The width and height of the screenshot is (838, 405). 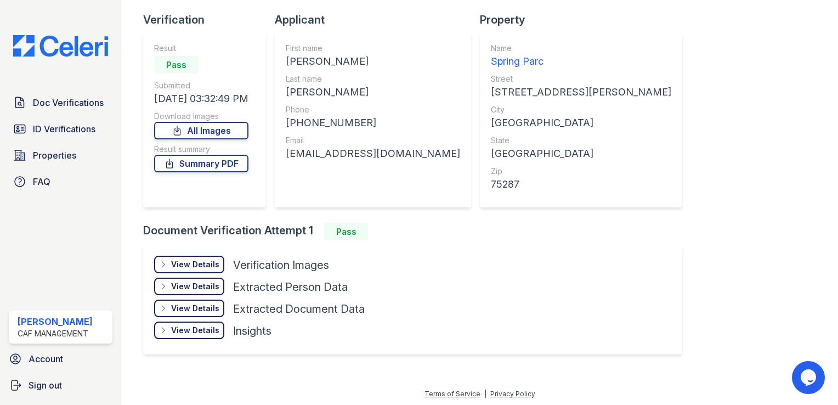 What do you see at coordinates (201, 48) in the screenshot?
I see `div: Result` at bounding box center [201, 48].